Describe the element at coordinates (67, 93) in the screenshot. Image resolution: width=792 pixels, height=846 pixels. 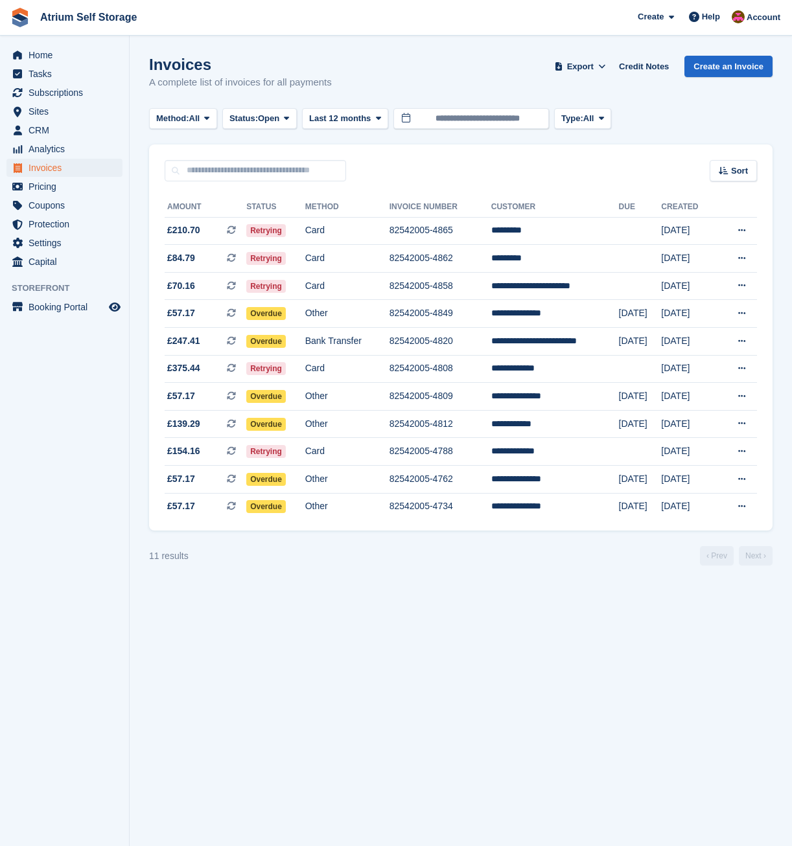
I see `span: Subscriptions` at that location.